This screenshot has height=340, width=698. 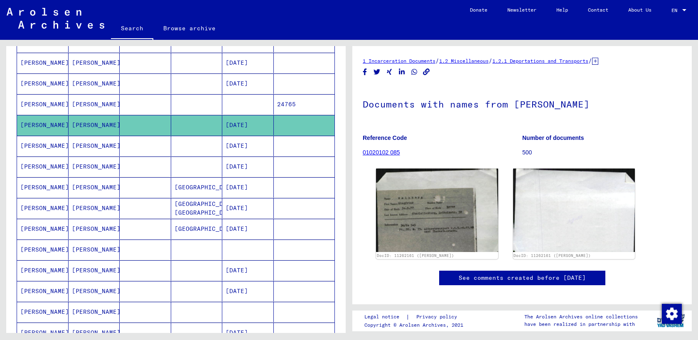 What do you see at coordinates (602, 153) in the screenshot?
I see `p: 500` at bounding box center [602, 153].